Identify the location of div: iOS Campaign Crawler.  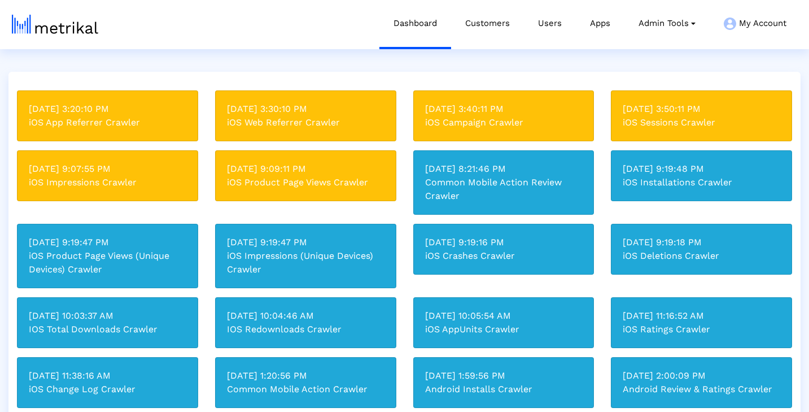
(504, 123).